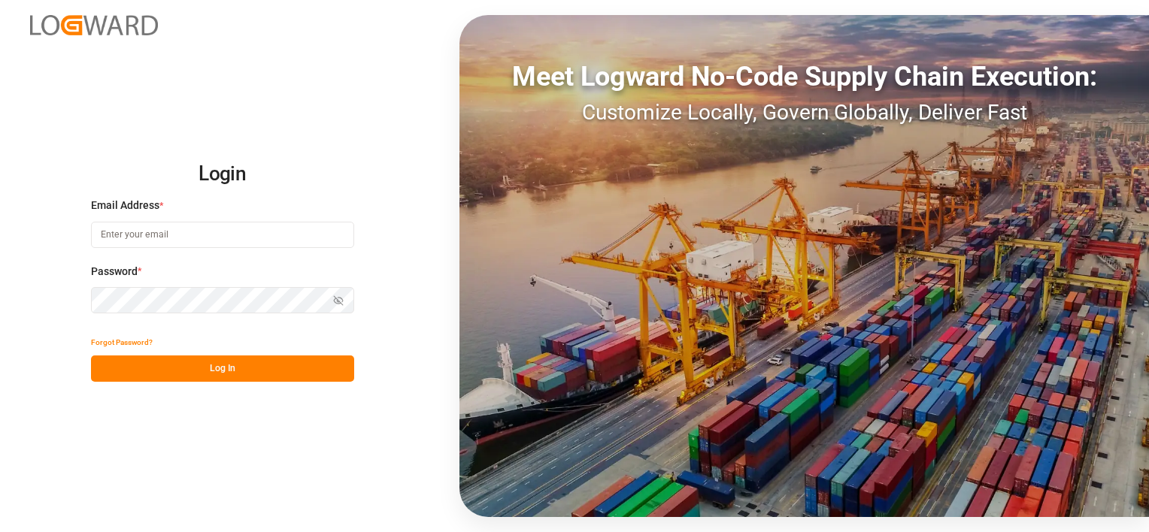 The height and width of the screenshot is (532, 1149). Describe the element at coordinates (122, 342) in the screenshot. I see `button: Forgot Password?` at that location.